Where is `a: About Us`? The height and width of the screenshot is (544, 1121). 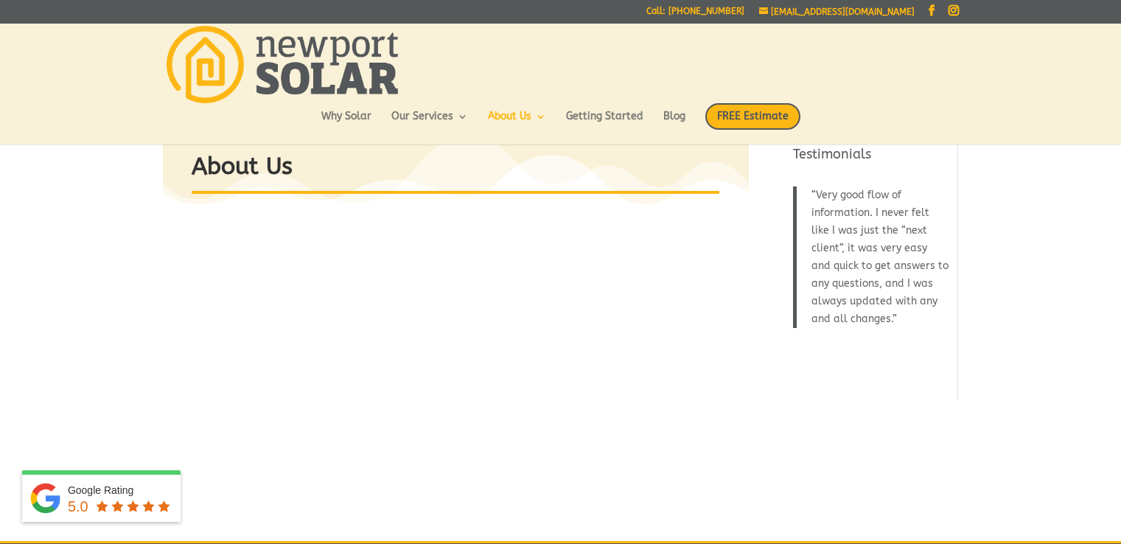 a: About Us is located at coordinates (517, 124).